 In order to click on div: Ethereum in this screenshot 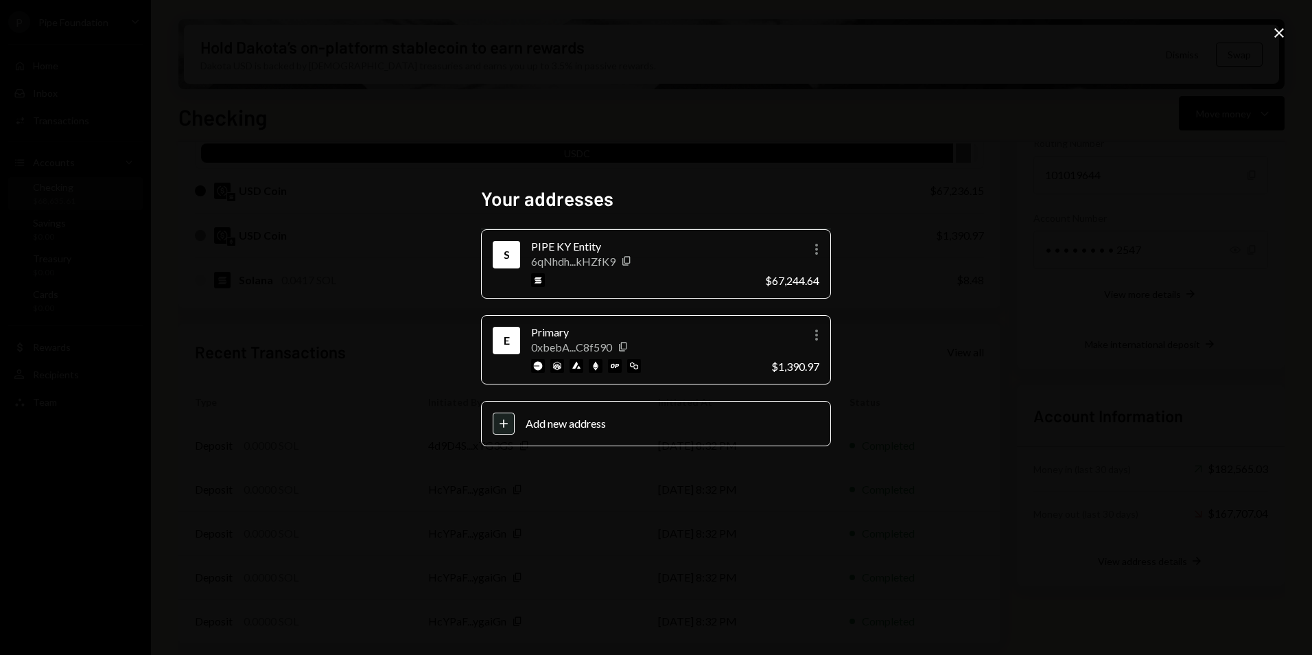, I will do `click(506, 340)`.